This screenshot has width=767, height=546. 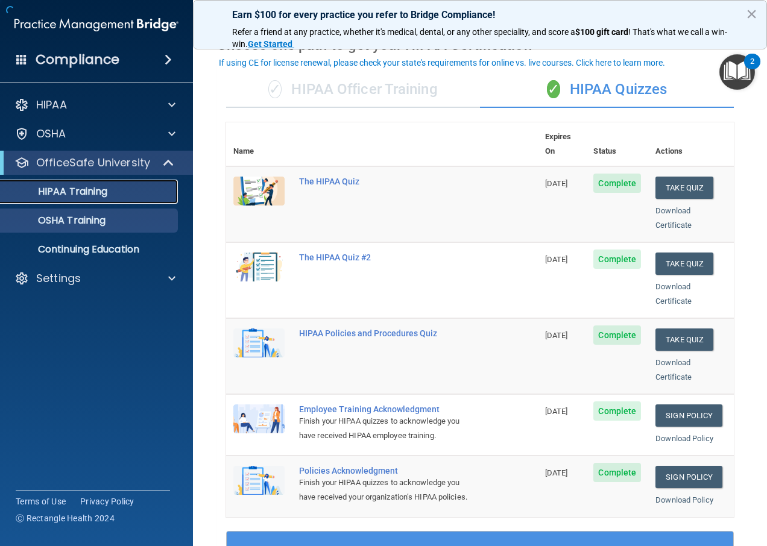 What do you see at coordinates (95, 163) in the screenshot?
I see `a: OfficeSafe University` at bounding box center [95, 163].